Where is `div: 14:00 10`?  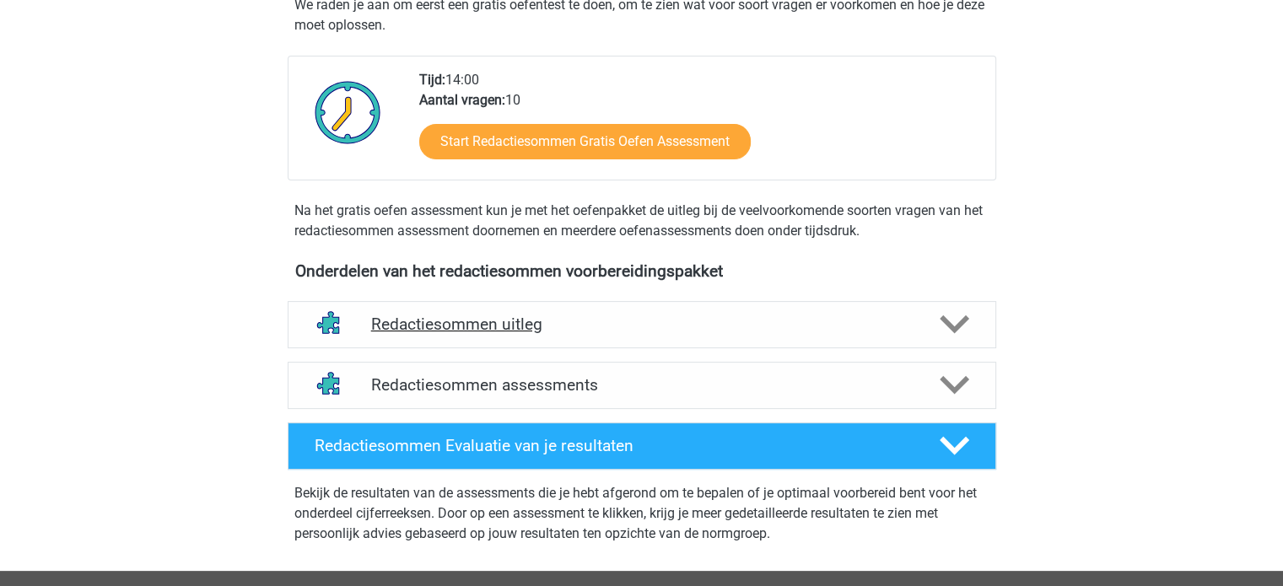 div: 14:00 10 is located at coordinates (700, 125).